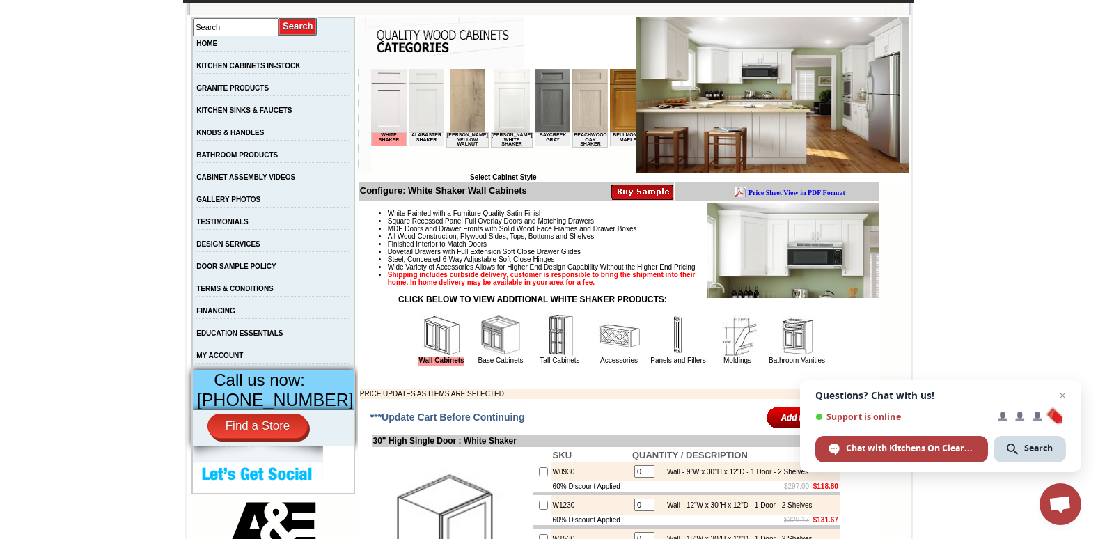  What do you see at coordinates (230, 132) in the screenshot?
I see `a: KNOBS & HANDLES` at bounding box center [230, 132].